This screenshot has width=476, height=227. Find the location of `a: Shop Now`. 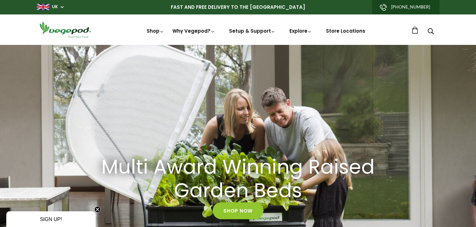

a: Shop Now is located at coordinates (238, 211).